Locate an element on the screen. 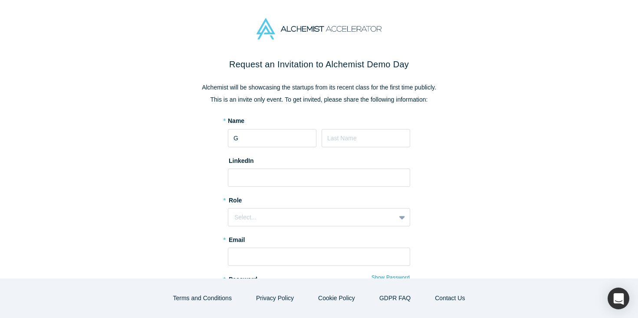  input: Last Name is located at coordinates (366, 138).